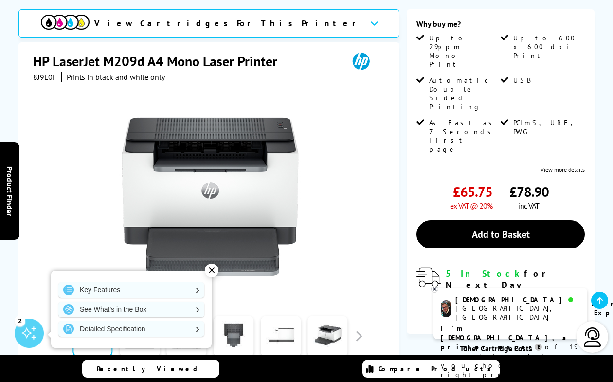  I want to click on span: As Fast as 7 Seconds First page, so click(464, 136).